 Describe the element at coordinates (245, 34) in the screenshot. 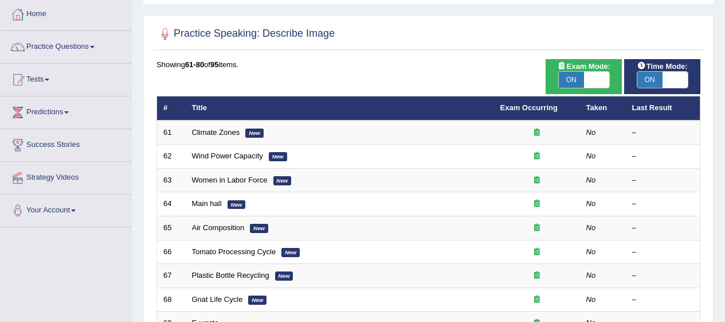

I see `h2: Practice Speaking: Describe Image` at that location.